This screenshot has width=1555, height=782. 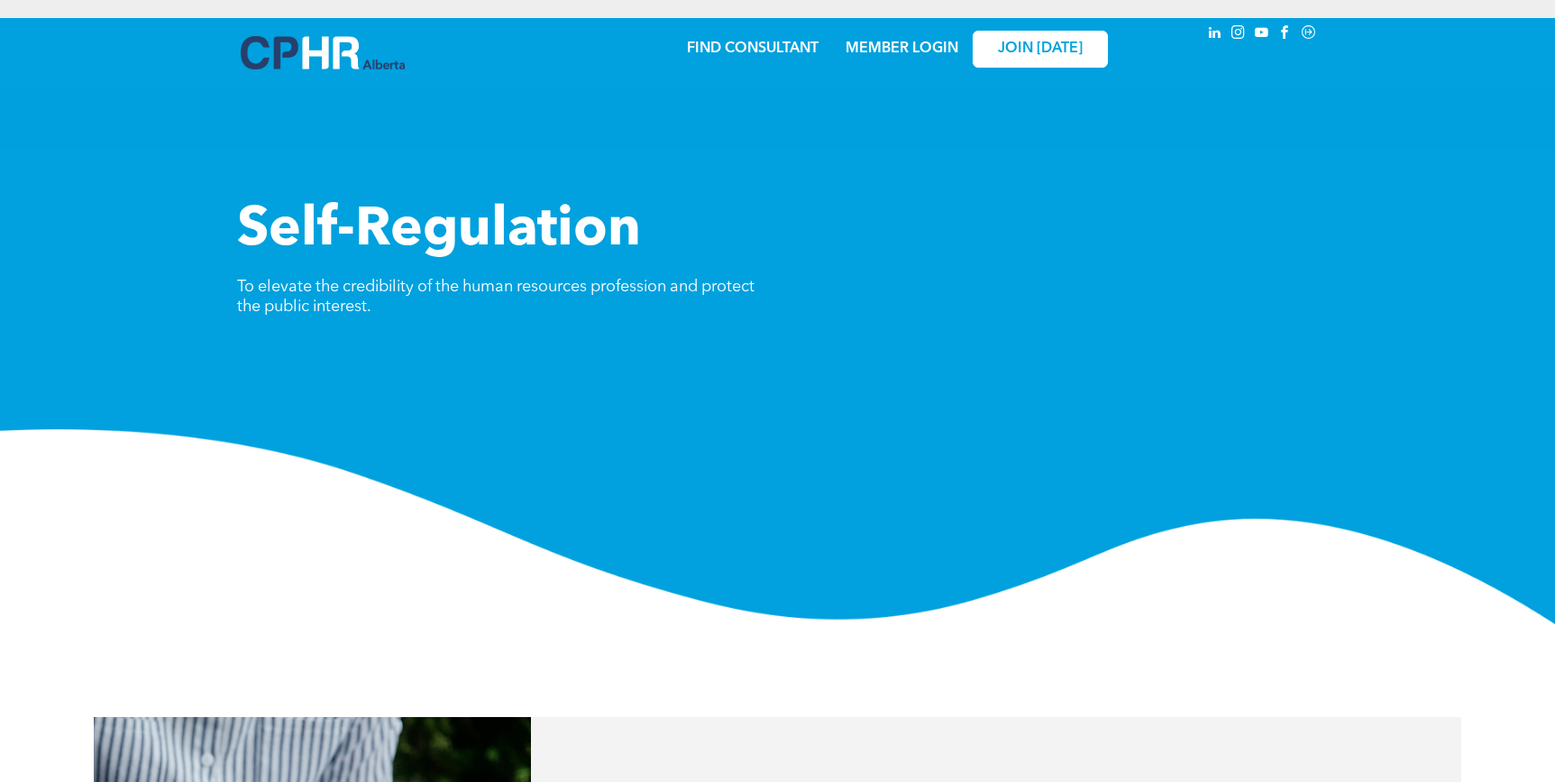 I want to click on a: MEMBER LOGIN, so click(x=902, y=49).